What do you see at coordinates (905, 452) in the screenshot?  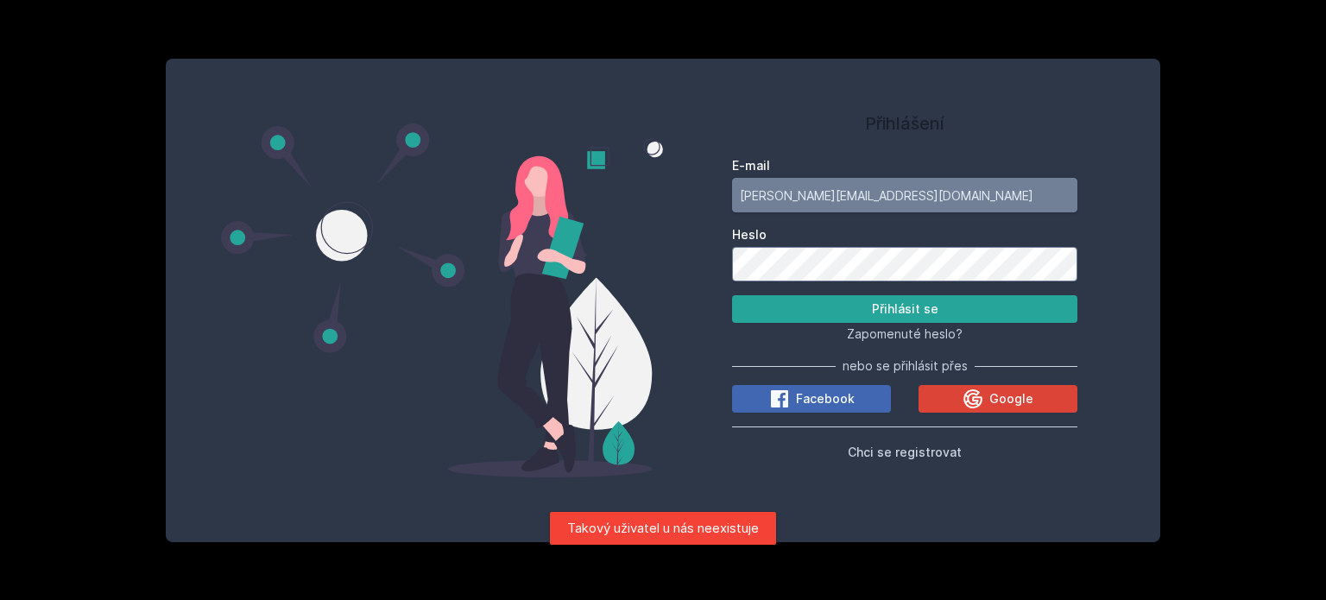 I see `span: Chci se registrovat` at bounding box center [905, 452].